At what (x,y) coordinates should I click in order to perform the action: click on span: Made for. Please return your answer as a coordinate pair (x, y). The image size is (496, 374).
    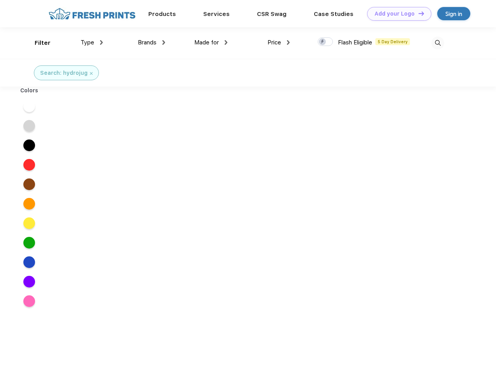
    Looking at the image, I should click on (206, 42).